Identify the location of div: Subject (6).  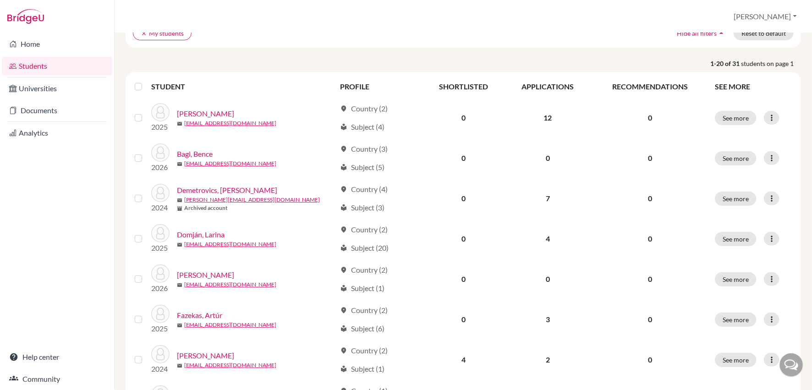
(362, 329).